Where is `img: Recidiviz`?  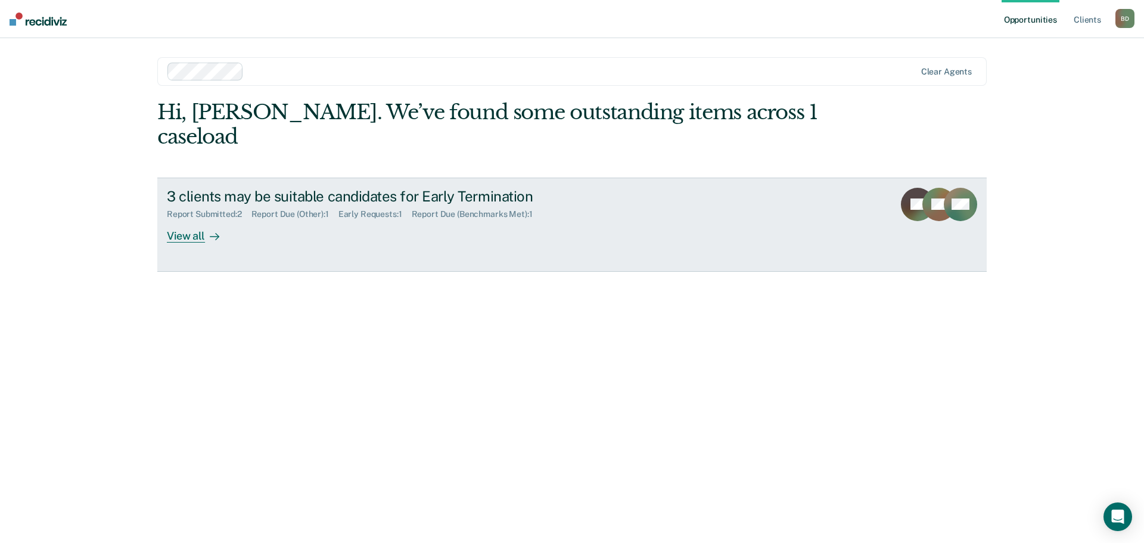 img: Recidiviz is located at coordinates (38, 19).